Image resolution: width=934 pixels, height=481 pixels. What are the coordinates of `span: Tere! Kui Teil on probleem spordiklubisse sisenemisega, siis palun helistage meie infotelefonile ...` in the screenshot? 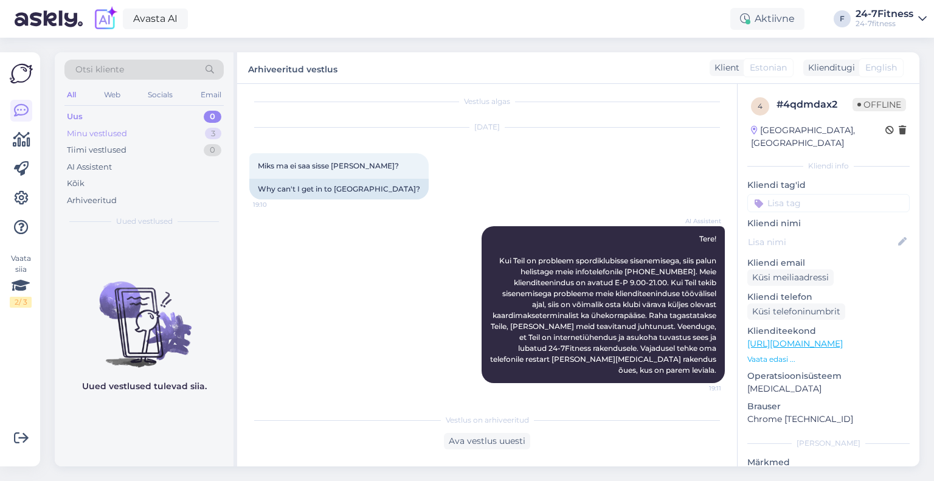 It's located at (604, 304).